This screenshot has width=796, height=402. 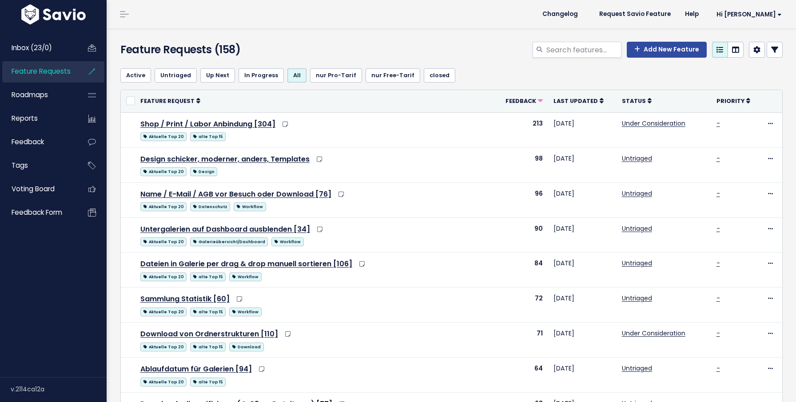 I want to click on a: Datenschutz, so click(x=210, y=206).